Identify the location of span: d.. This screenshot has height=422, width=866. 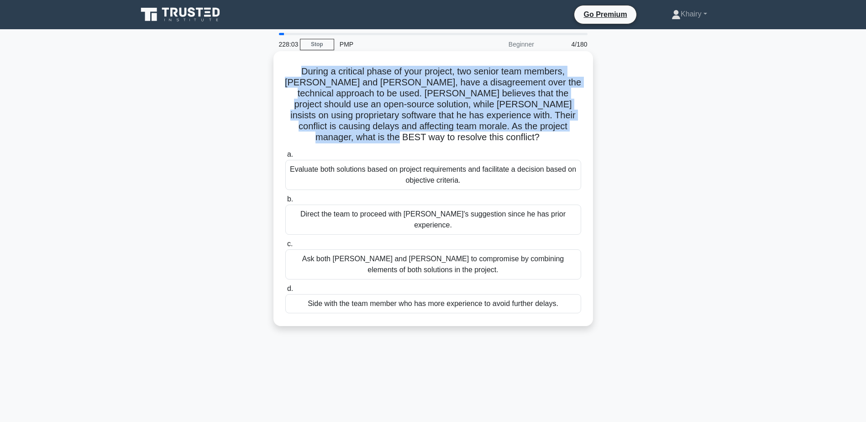
(290, 288).